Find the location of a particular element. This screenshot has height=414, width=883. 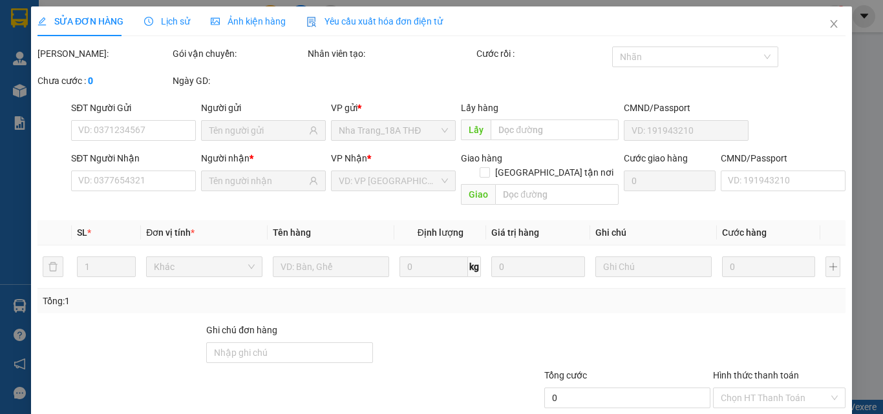

input: Cước giao hàng is located at coordinates (669, 181).